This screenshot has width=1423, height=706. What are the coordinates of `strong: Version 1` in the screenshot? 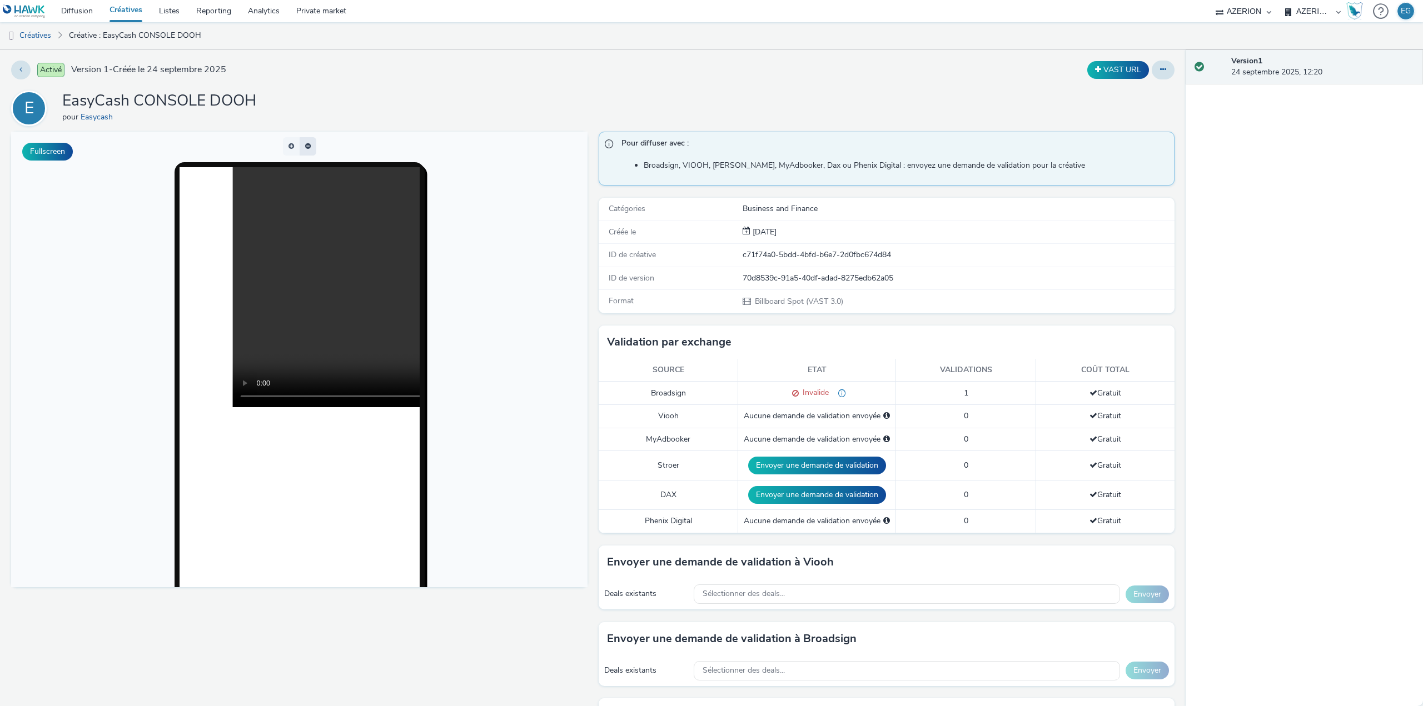 It's located at (1247, 61).